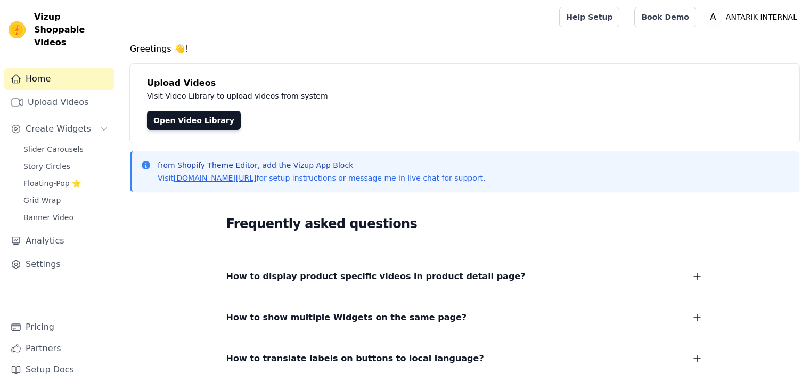 This screenshot has width=810, height=389. What do you see at coordinates (713, 17) in the screenshot?
I see `text: A` at bounding box center [713, 17].